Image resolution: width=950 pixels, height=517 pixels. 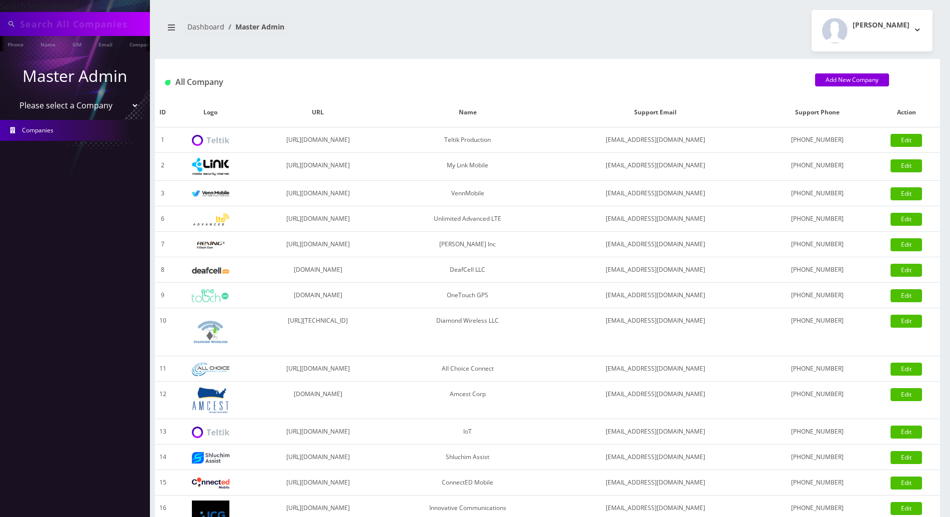 I want to click on td: Unlimited Advanced LTE, so click(x=468, y=219).